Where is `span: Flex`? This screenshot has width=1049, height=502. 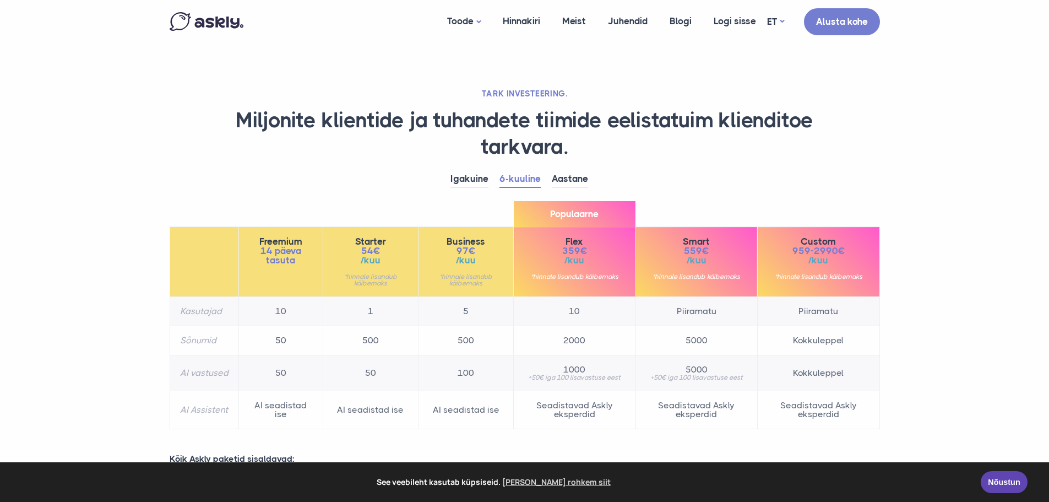
span: Flex is located at coordinates (574, 241).